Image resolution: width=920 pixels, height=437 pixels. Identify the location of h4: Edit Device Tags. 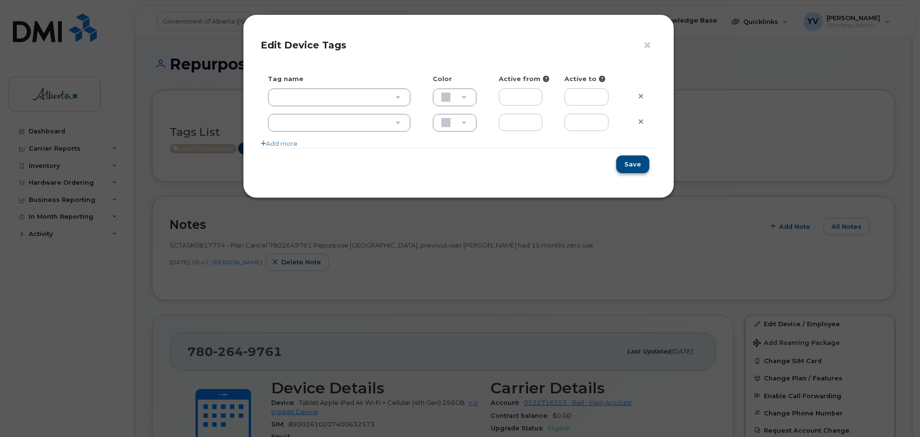
(459, 45).